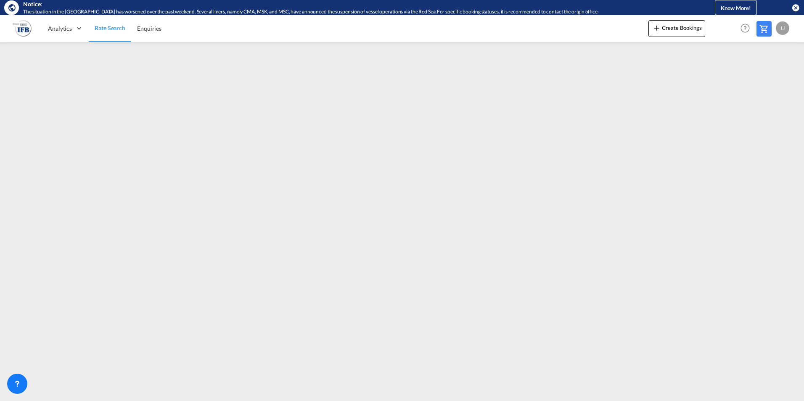 This screenshot has height=401, width=804. I want to click on div: The situation in the Red Sea has worsened over the past weekend. Several liners, namely CMA, MSK,..., so click(352, 12).